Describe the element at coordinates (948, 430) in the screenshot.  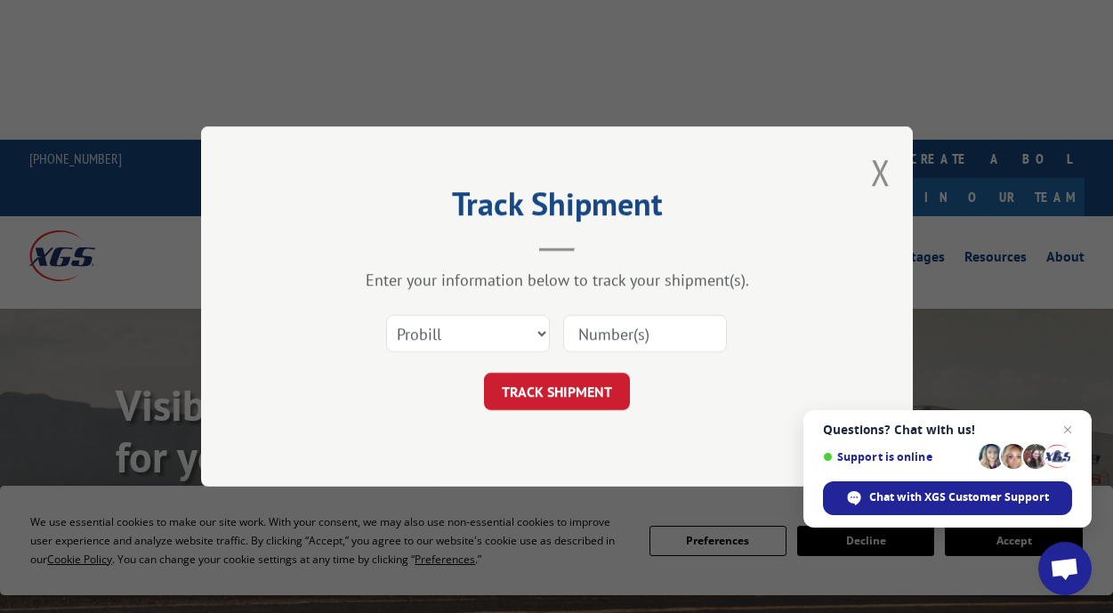
I see `span: Questions? Chat with us!` at that location.